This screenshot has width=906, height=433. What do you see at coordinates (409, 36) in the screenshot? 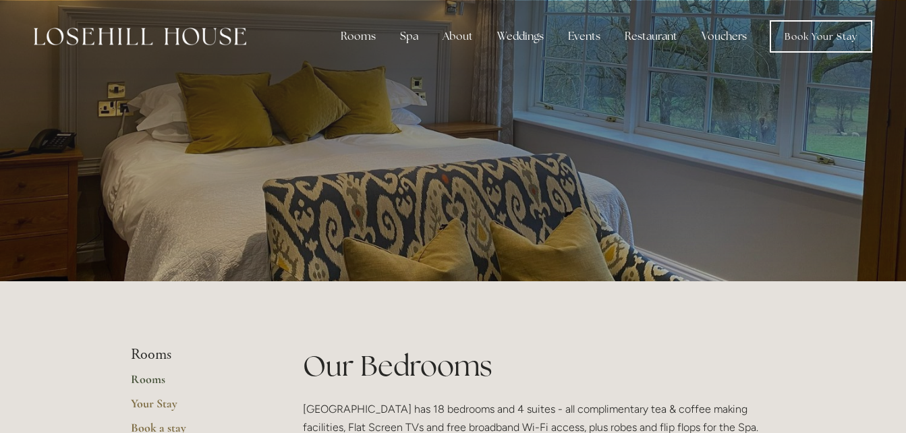
I see `div: Spa` at bounding box center [409, 36].